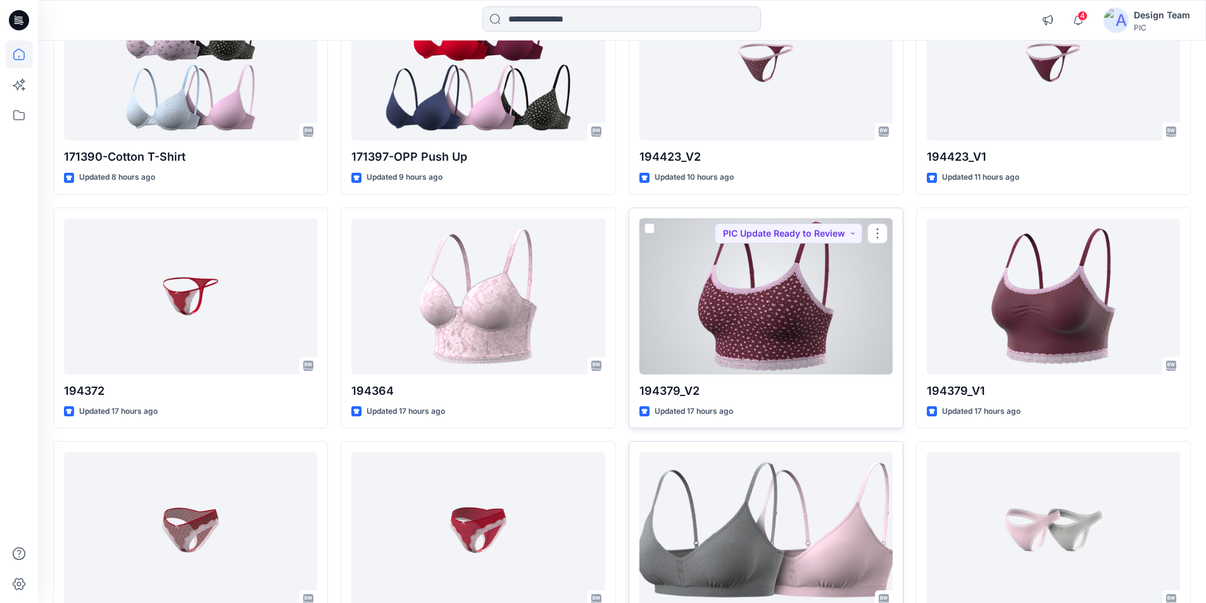  Describe the element at coordinates (766, 296) in the screenshot. I see `a: 194379_V2` at that location.